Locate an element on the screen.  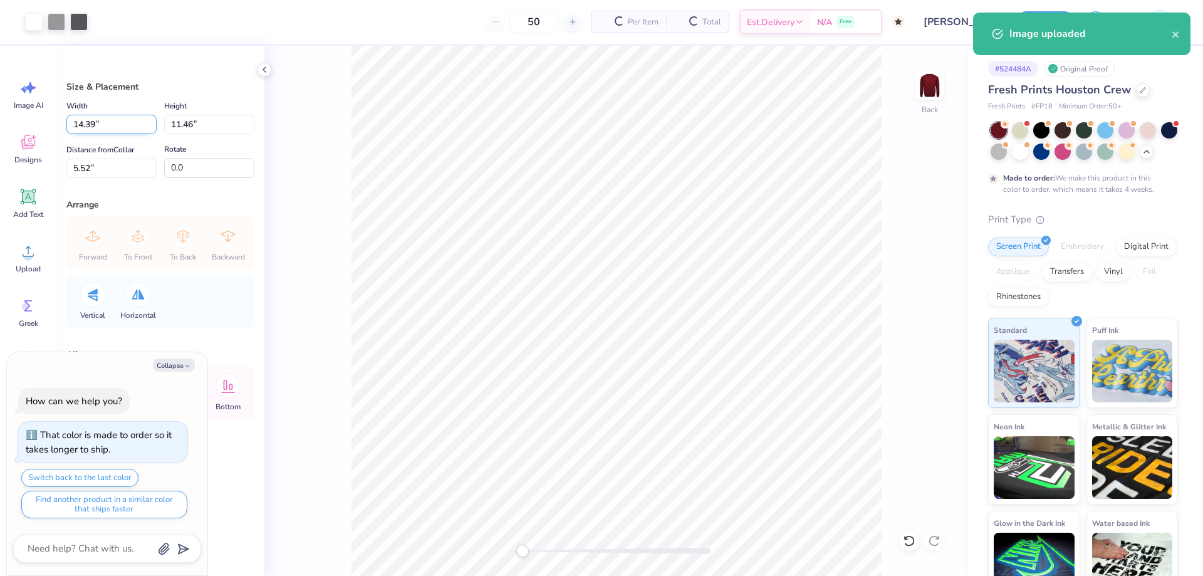
span: Add Text is located at coordinates (28, 214).